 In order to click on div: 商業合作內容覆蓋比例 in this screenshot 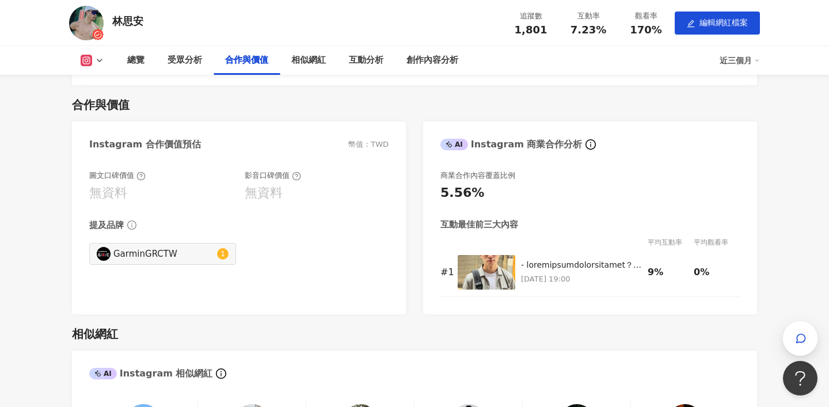, I will do `click(478, 176)`.